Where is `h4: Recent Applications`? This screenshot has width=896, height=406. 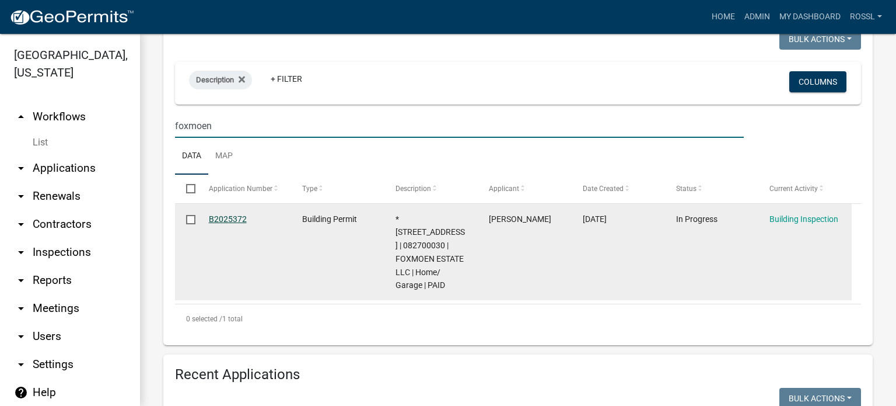
h4: Recent Applications is located at coordinates (518, 374).